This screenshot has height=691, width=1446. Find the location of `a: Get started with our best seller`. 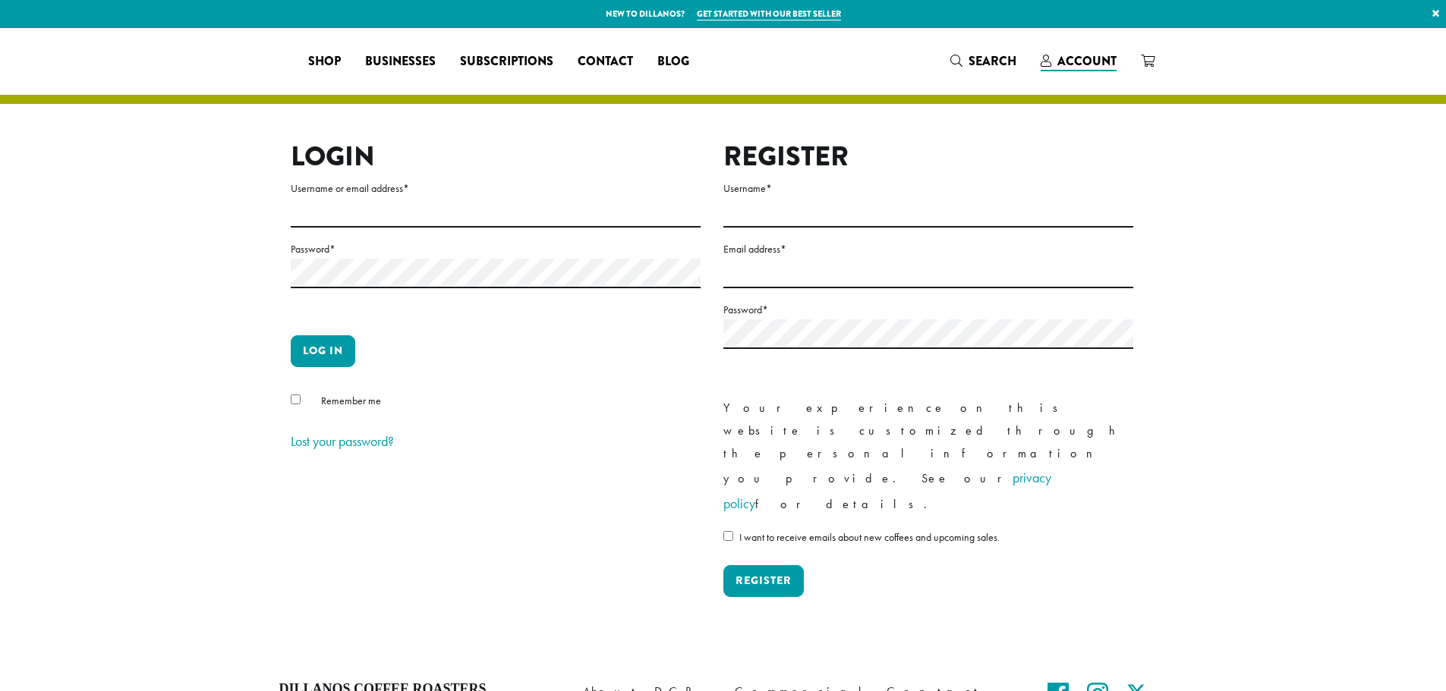

a: Get started with our best seller is located at coordinates (769, 14).